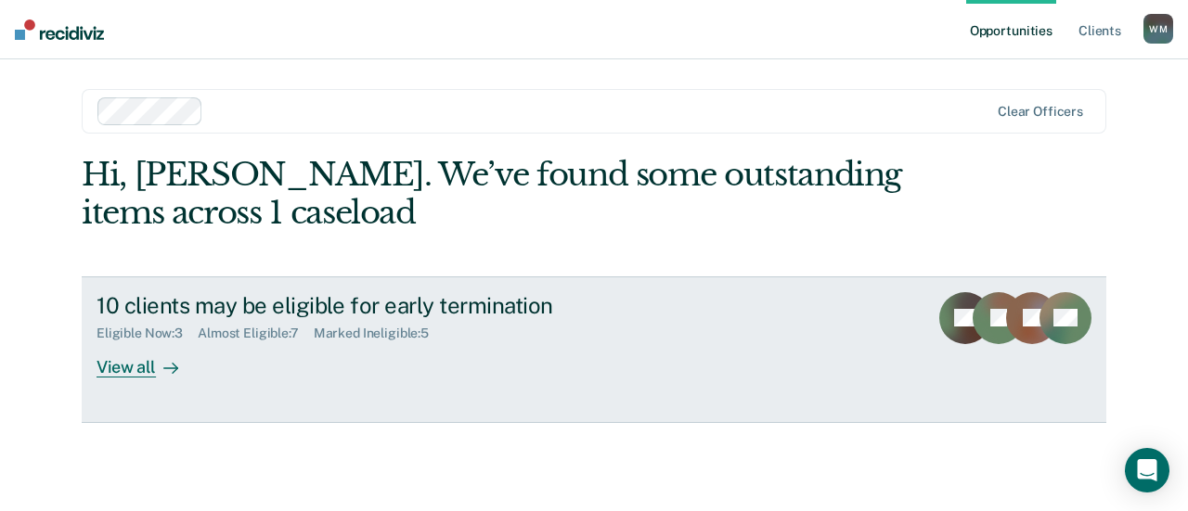 This screenshot has height=511, width=1188. I want to click on div: Marked Ineligible : 5, so click(379, 333).